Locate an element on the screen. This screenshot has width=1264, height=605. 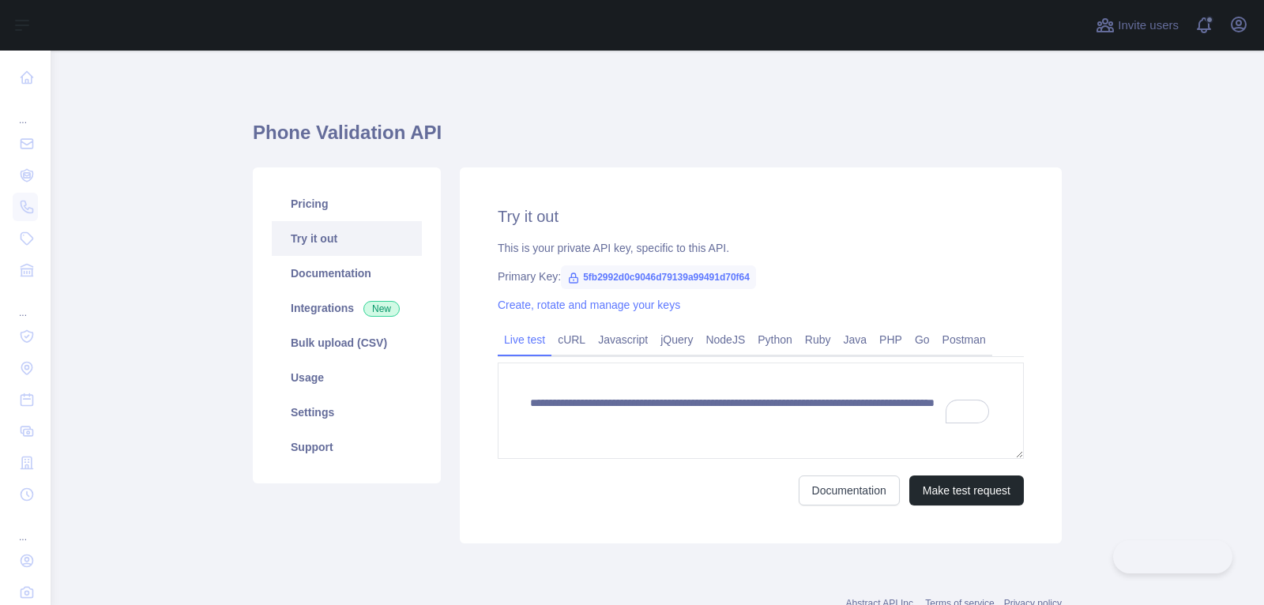
a: Bulk upload (CSV) is located at coordinates (347, 343).